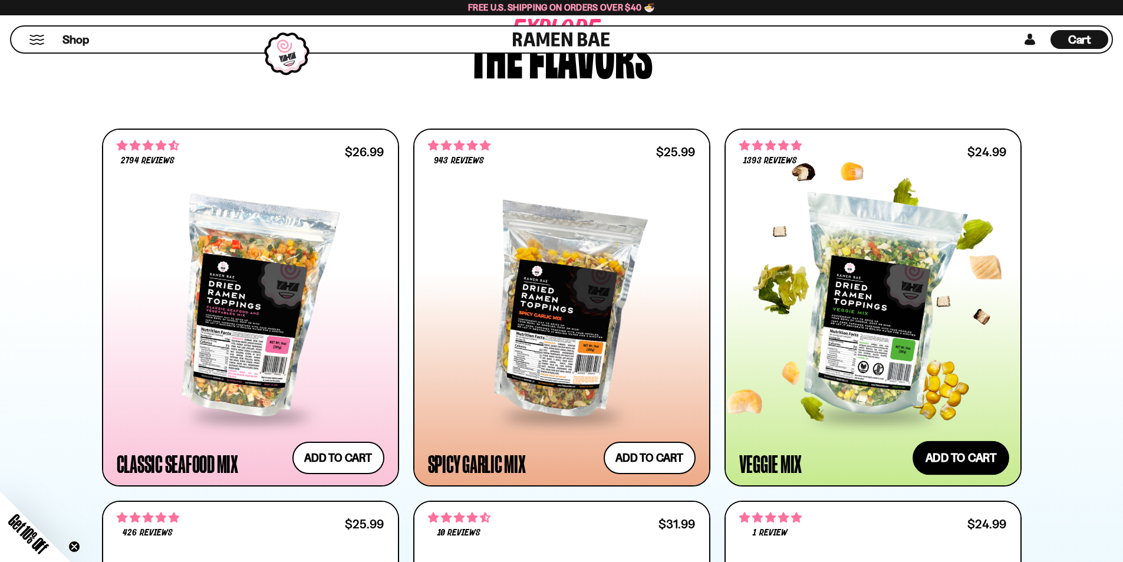  What do you see at coordinates (459, 146) in the screenshot?
I see `span: 4.75 stars` at bounding box center [459, 146].